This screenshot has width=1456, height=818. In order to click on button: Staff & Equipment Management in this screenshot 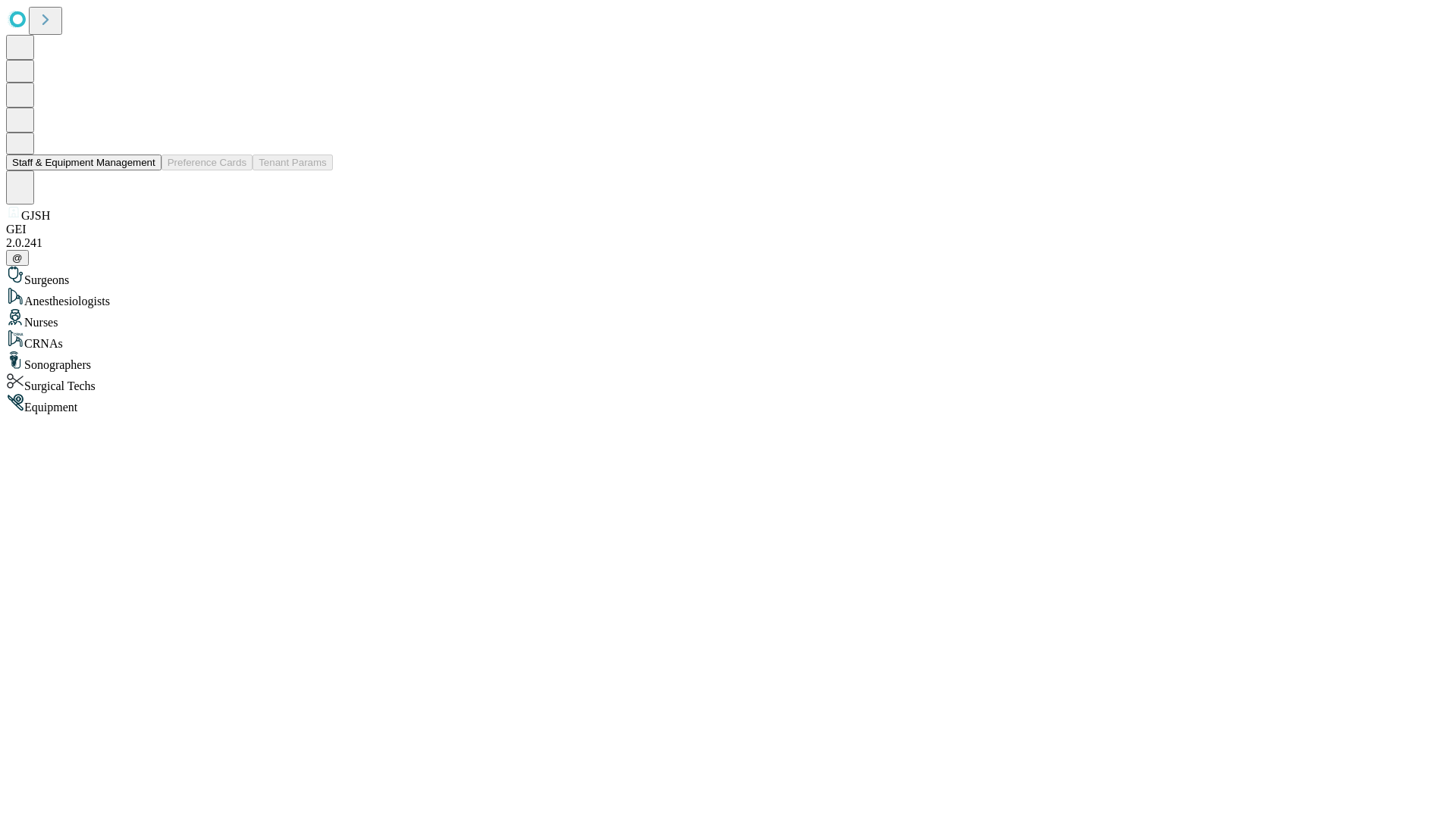, I will do `click(83, 162)`.